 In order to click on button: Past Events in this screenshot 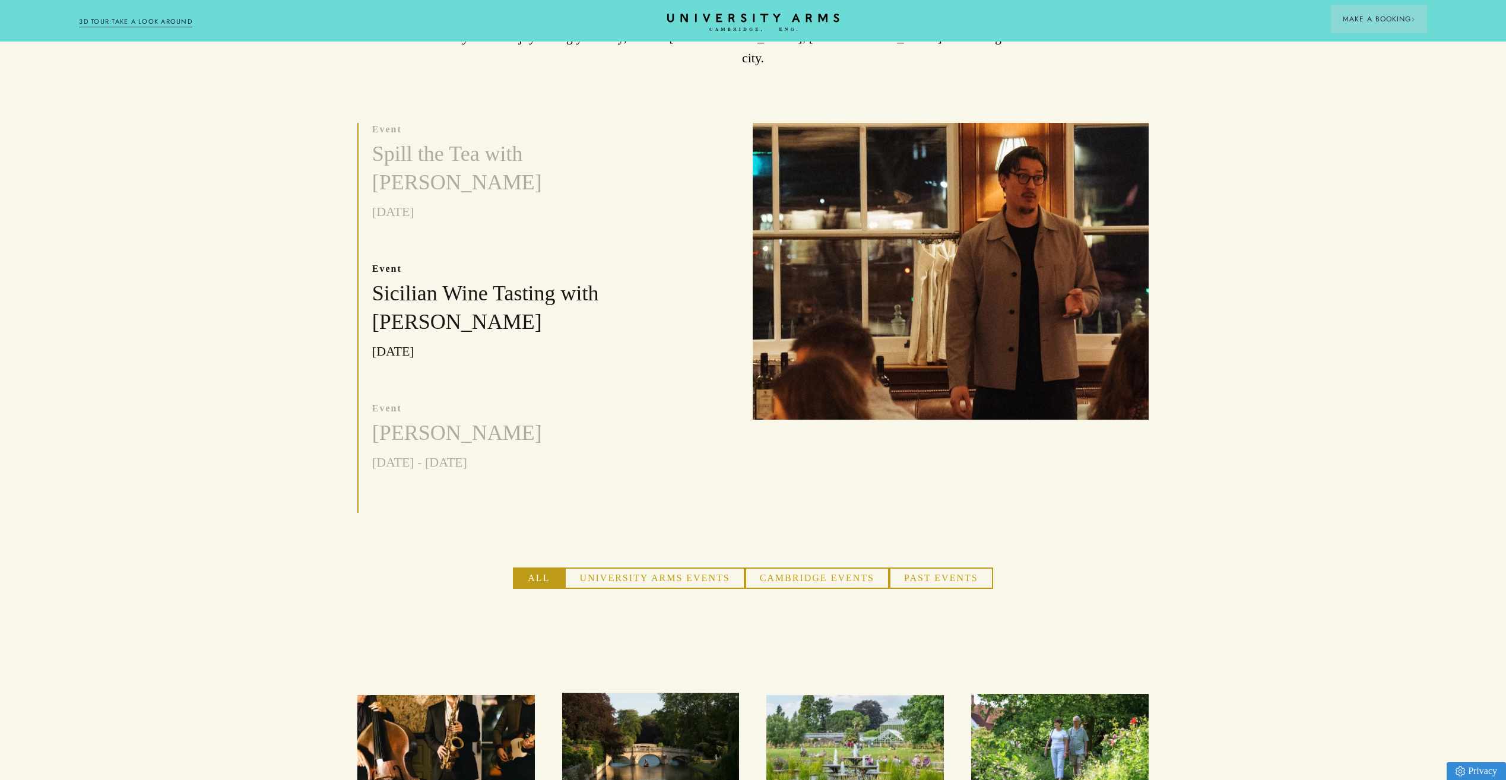, I will do `click(941, 578)`.